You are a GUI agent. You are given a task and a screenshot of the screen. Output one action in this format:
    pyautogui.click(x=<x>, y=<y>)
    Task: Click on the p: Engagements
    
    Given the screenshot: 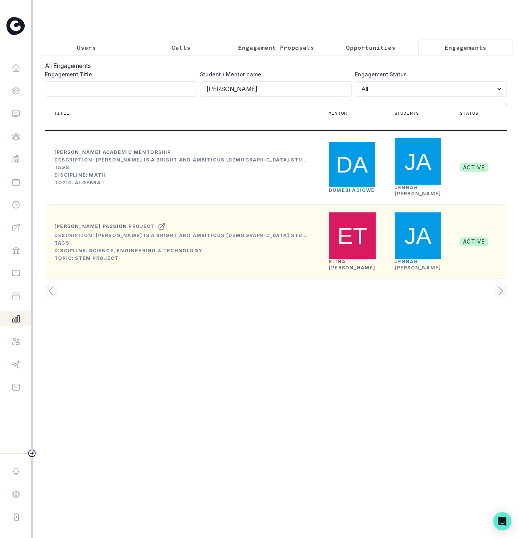 What is the action you would take?
    pyautogui.click(x=465, y=47)
    